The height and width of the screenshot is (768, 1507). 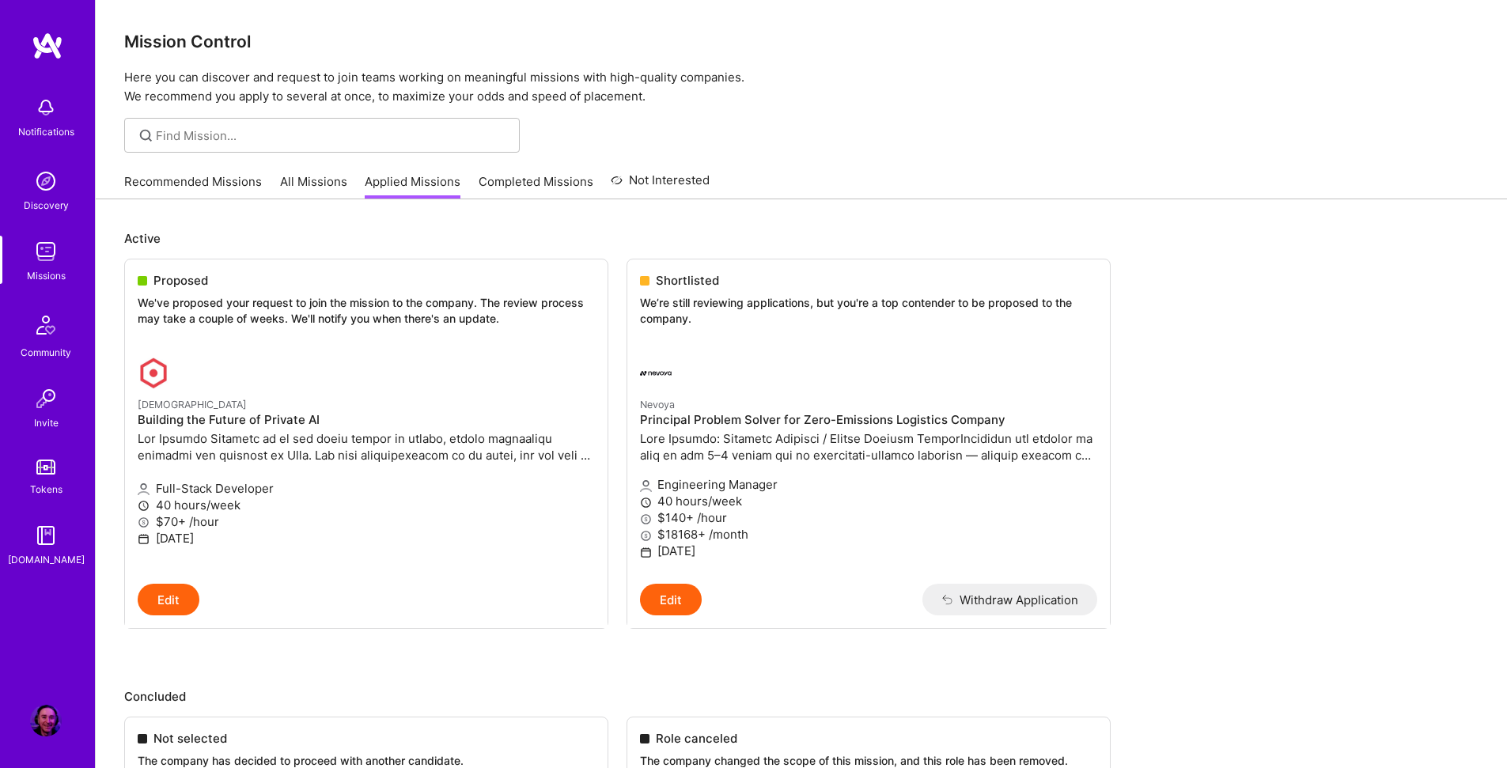 What do you see at coordinates (868, 517) in the screenshot?
I see `p: $140+ /hour` at bounding box center [868, 517].